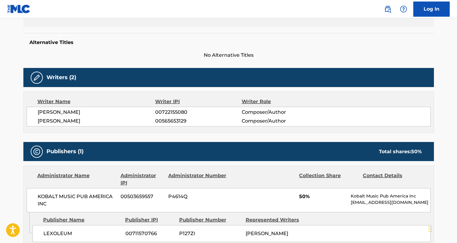  Describe the element at coordinates (442, 229) in the screenshot. I see `div: Chat Widget` at that location.